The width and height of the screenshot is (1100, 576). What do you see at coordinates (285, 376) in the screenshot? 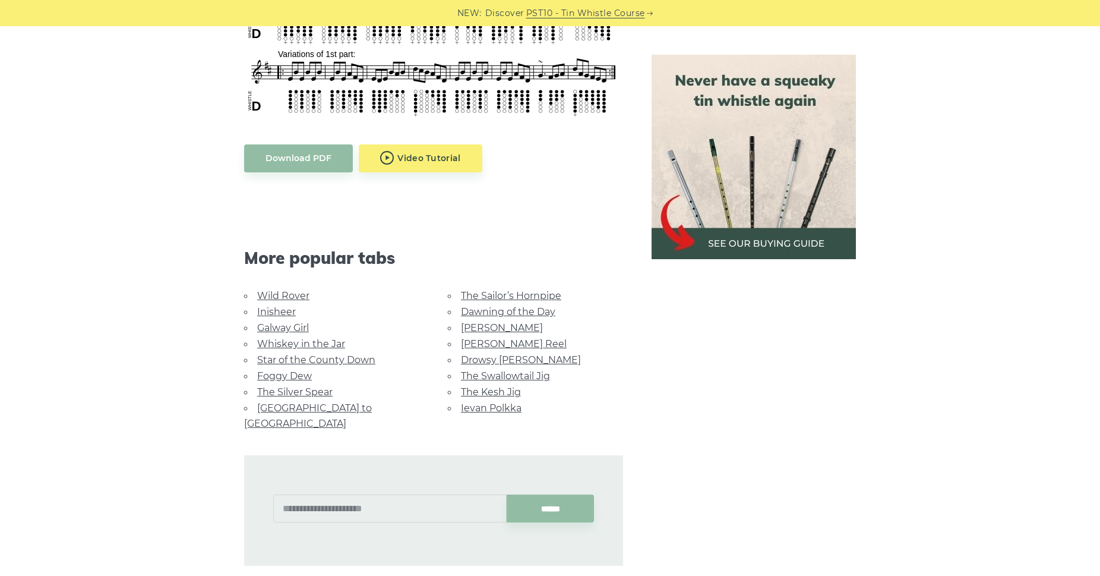
I see `a: Foggy Dew` at bounding box center [285, 376].